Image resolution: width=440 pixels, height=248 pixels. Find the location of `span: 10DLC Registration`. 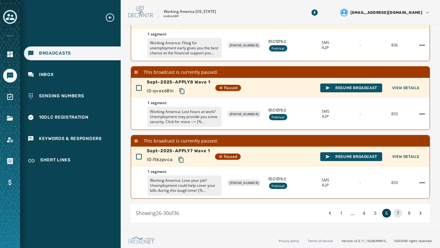

span: 10DLC Registration is located at coordinates (64, 118).